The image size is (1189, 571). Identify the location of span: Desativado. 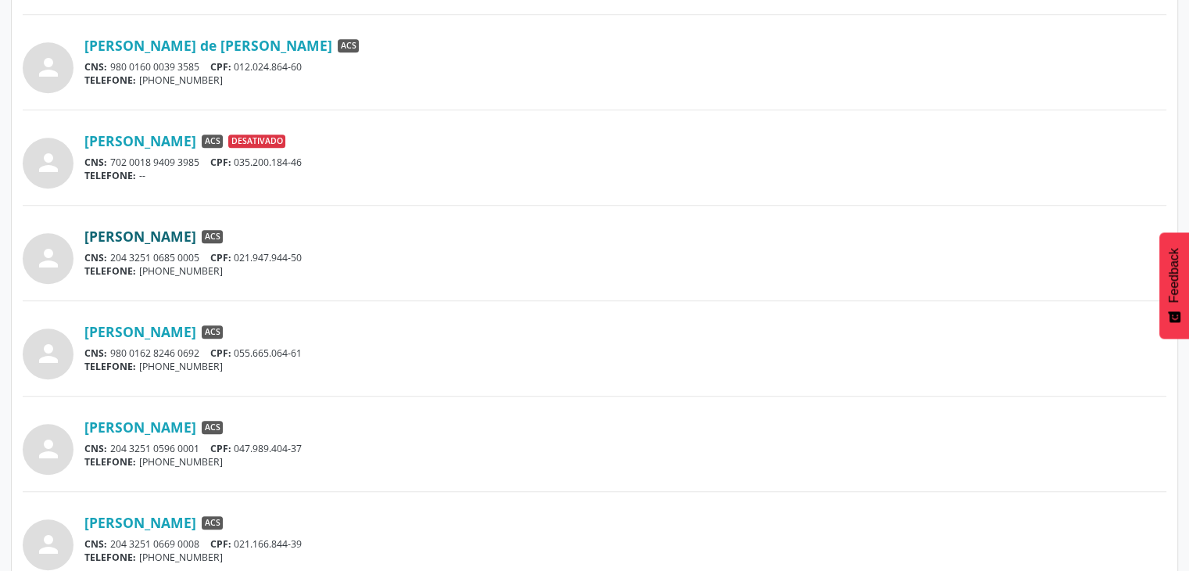
(256, 141).